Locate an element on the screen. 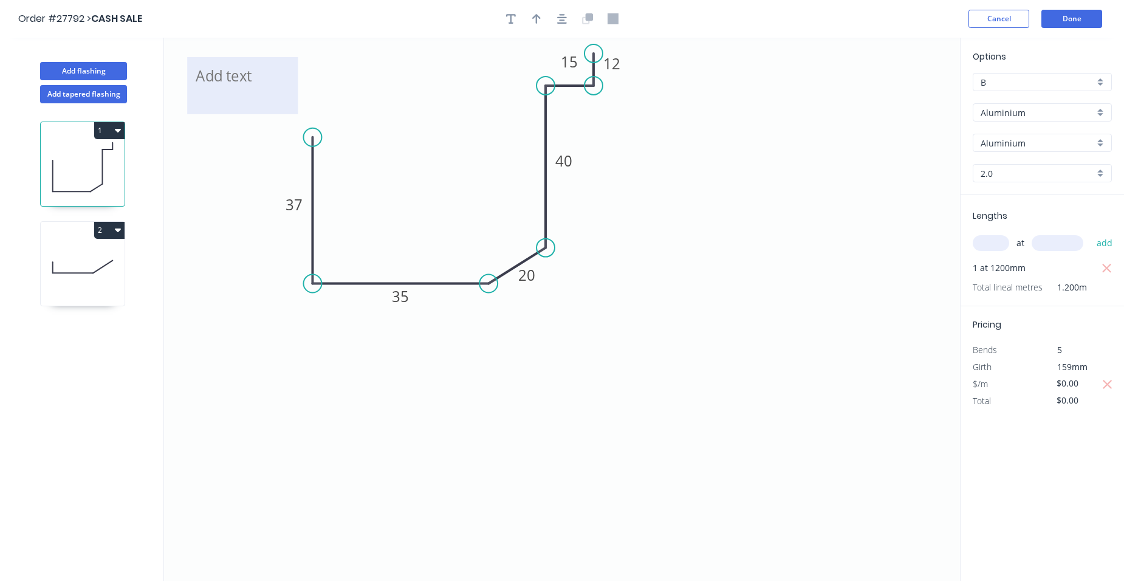  button: Add tapered flashing is located at coordinates (83, 94).